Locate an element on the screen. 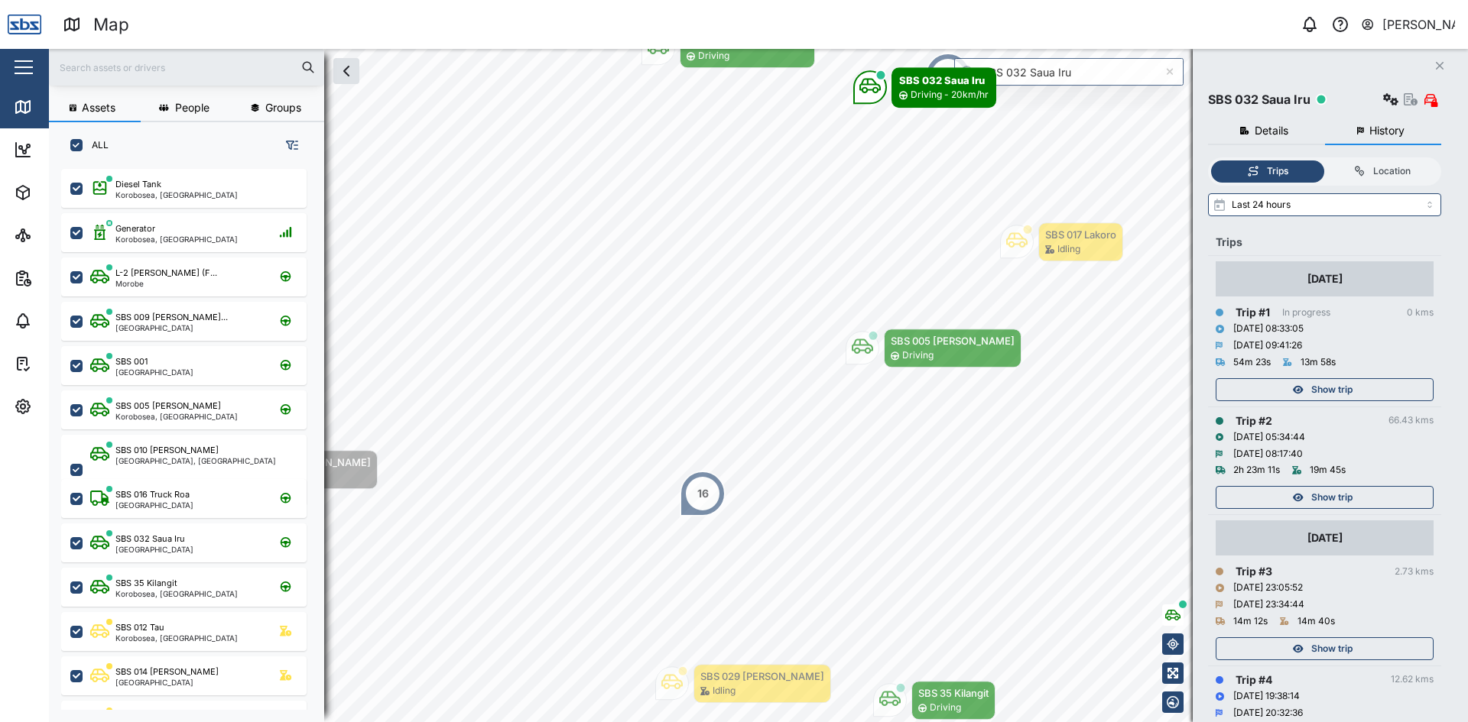 Image resolution: width=1468 pixels, height=722 pixels. div: Trip # 3 is located at coordinates (1254, 572).